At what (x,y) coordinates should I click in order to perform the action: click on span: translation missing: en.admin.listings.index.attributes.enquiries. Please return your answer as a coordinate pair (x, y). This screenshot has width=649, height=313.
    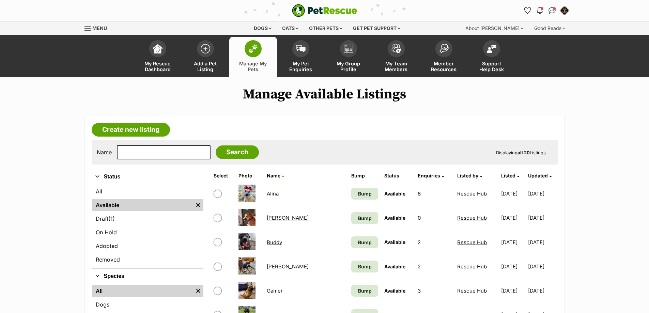
    Looking at the image, I should click on (429, 175).